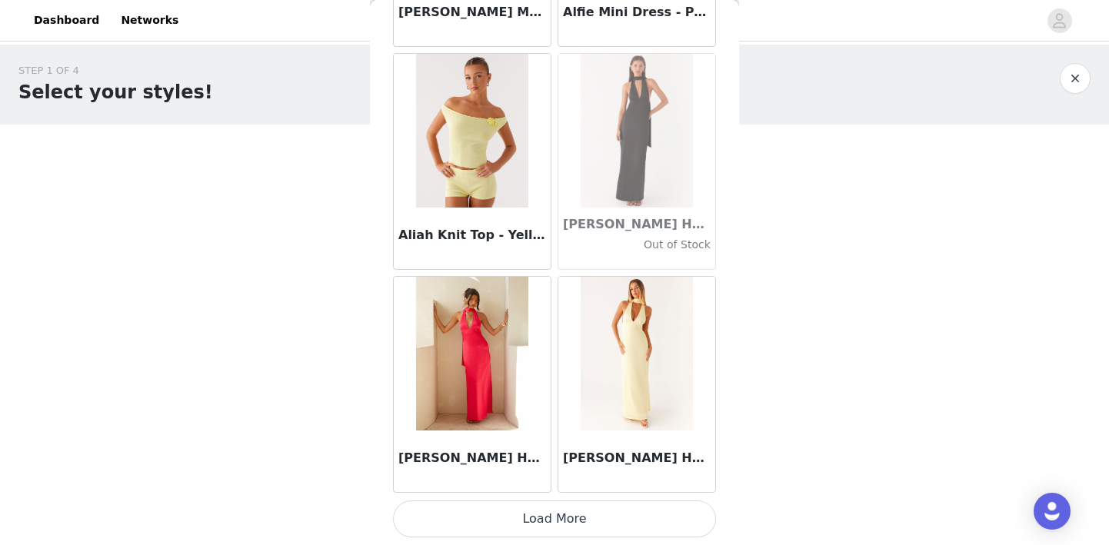  What do you see at coordinates (637, 12) in the screenshot?
I see `h3: Alfie Mini Dress - Pastel Yellow` at bounding box center [637, 12].